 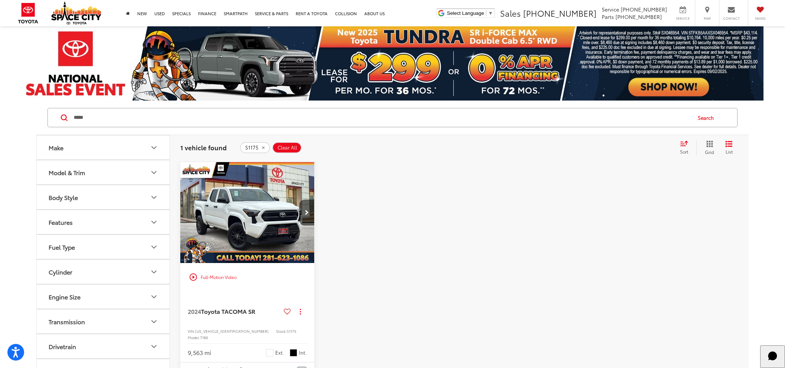 What do you see at coordinates (684, 151) in the screenshot?
I see `span: Sort` at bounding box center [684, 151].